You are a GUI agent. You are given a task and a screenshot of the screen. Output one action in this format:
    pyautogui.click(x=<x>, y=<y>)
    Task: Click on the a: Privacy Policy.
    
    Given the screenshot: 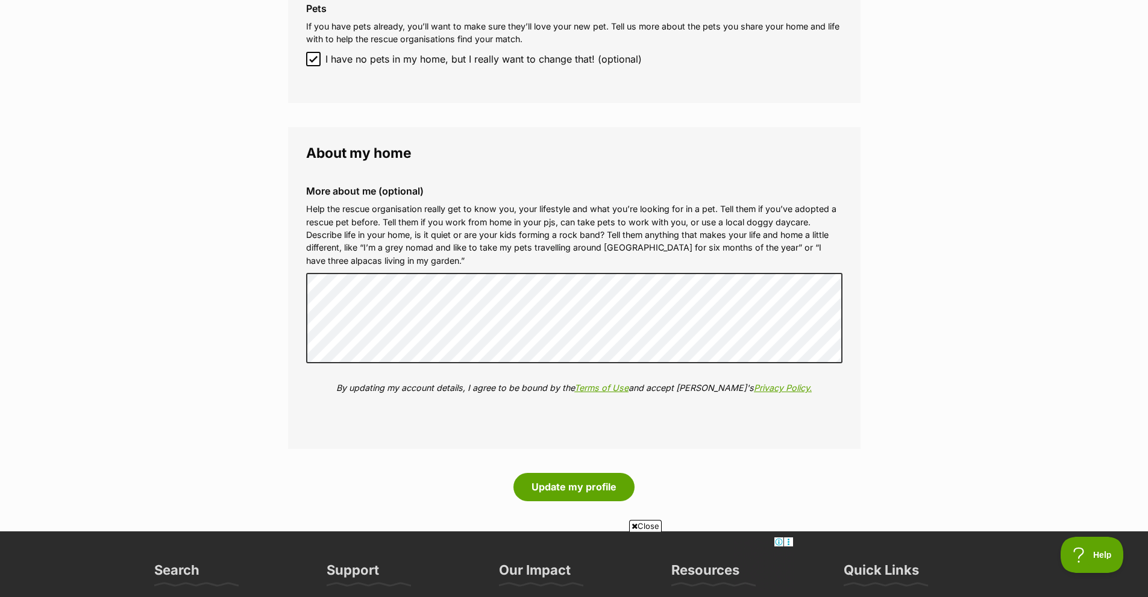 What is the action you would take?
    pyautogui.click(x=783, y=388)
    